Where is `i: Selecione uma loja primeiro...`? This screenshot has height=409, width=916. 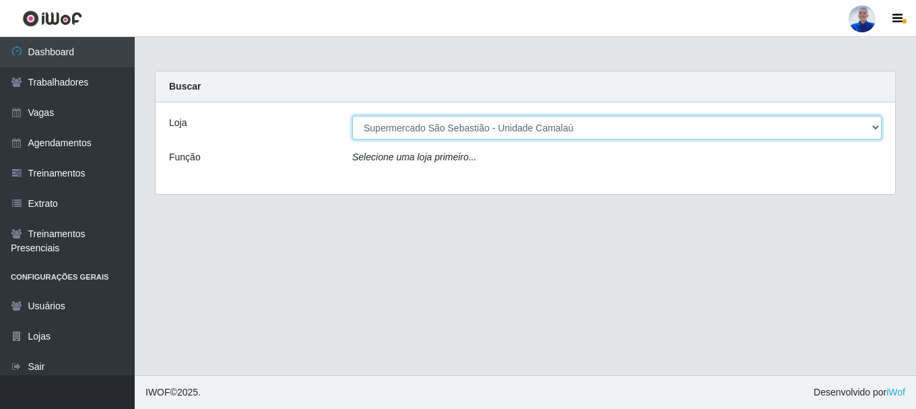 i: Selecione uma loja primeiro... is located at coordinates (414, 157).